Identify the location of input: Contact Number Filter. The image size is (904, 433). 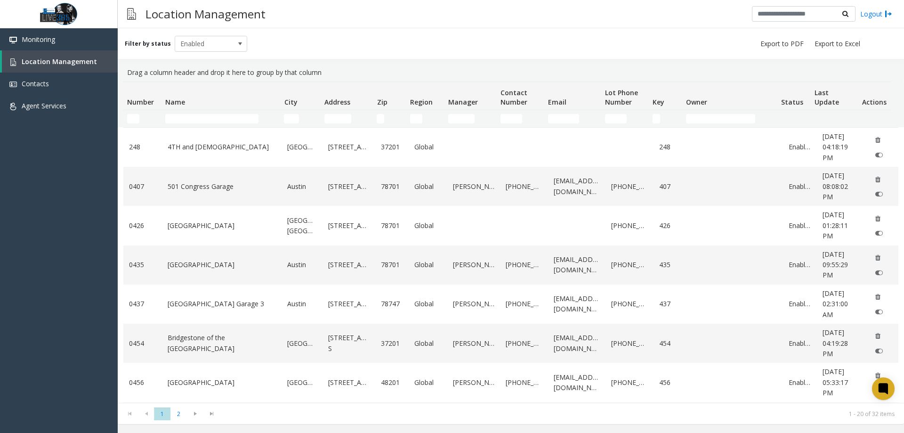
(511, 119).